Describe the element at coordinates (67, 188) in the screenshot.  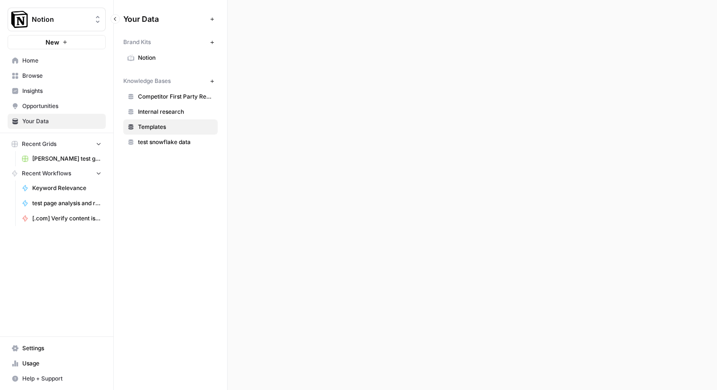
I see `span: Keyword Relevance` at that location.